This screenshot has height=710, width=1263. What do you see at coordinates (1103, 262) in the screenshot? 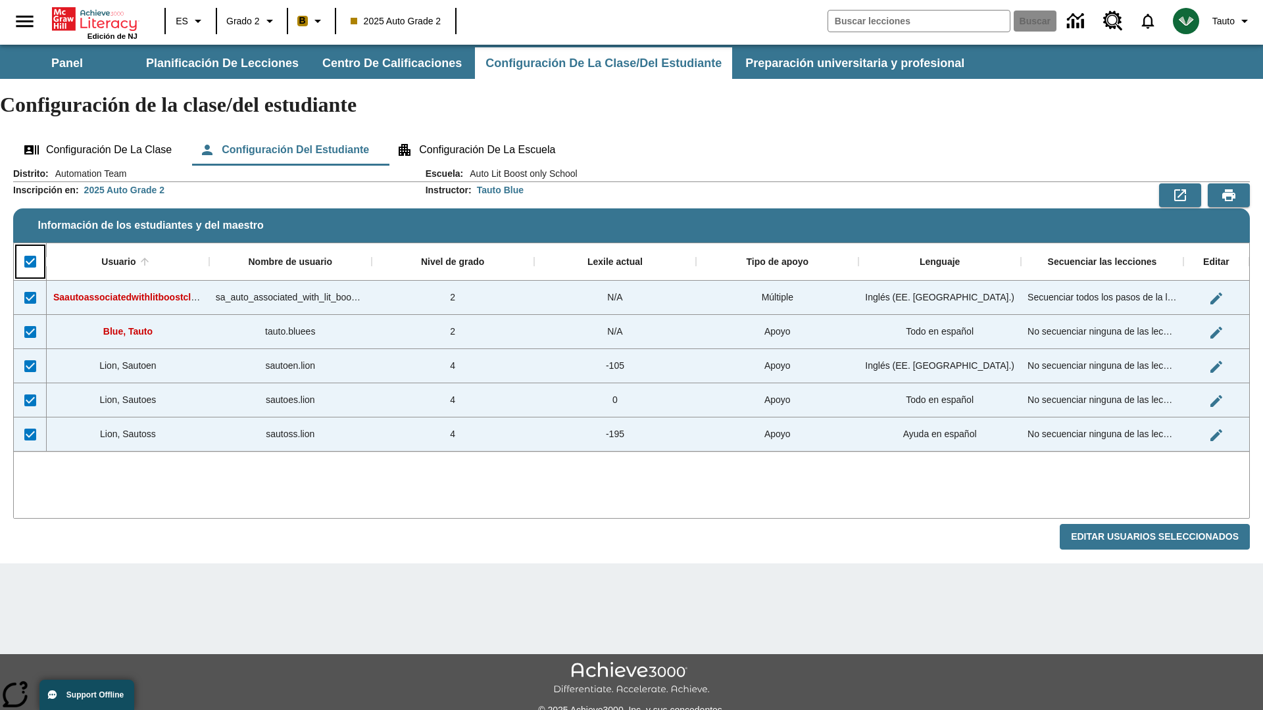
I see `div: Secuenciar las lecciones` at bounding box center [1103, 262].